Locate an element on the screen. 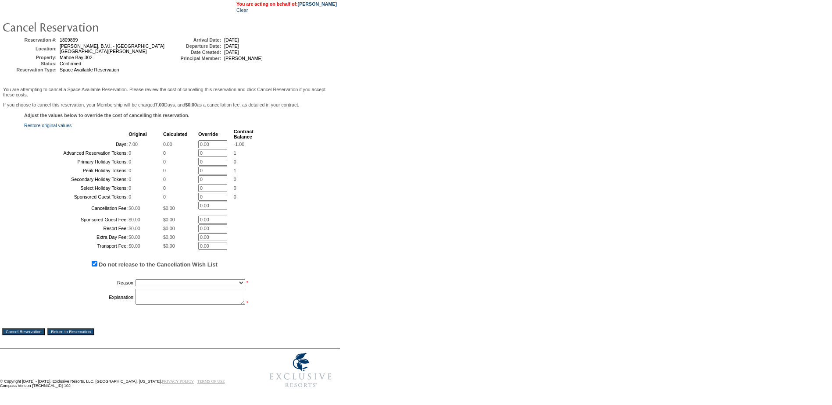 The image size is (832, 405). span: Mahoe Bay 302 is located at coordinates (76, 57).